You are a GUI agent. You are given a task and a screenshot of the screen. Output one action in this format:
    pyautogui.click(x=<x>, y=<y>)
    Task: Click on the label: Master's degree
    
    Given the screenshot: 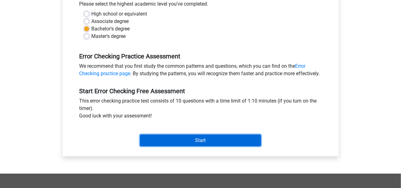 What is the action you would take?
    pyautogui.click(x=109, y=36)
    